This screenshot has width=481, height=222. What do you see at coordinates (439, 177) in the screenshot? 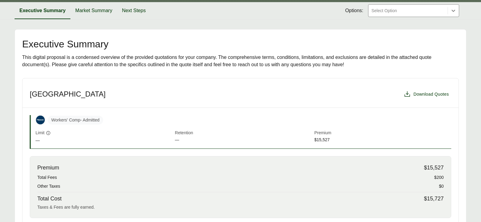
I see `span: $200` at bounding box center [439, 177].